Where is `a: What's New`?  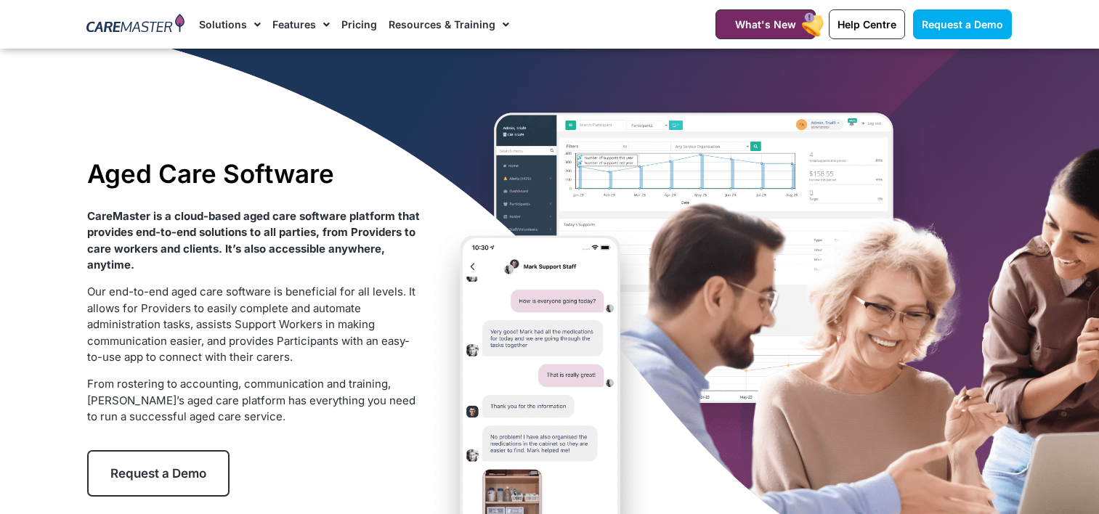 a: What's New is located at coordinates (766, 24).